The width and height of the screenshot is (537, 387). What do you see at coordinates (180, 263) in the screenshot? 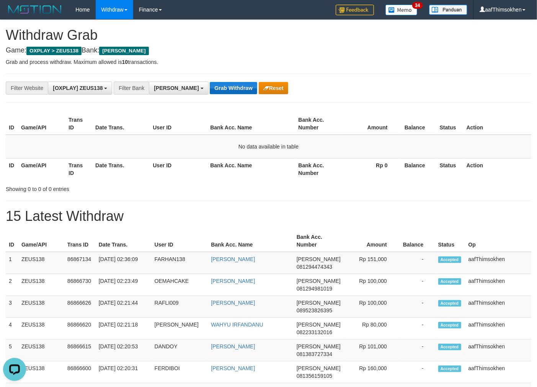
I see `td: FARHAN138` at bounding box center [180, 263].